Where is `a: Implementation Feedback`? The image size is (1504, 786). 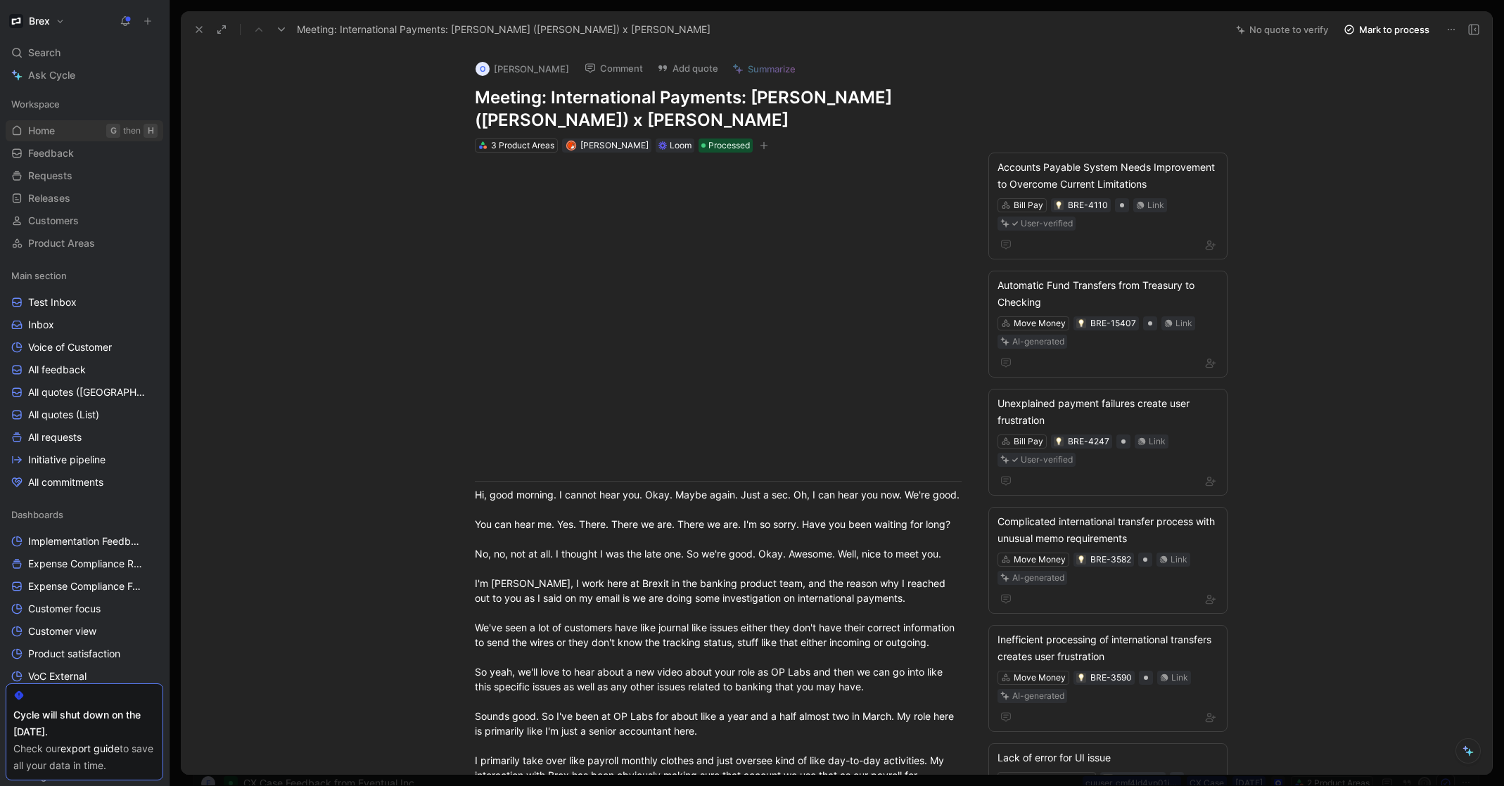
a: Implementation Feedback is located at coordinates (84, 542).